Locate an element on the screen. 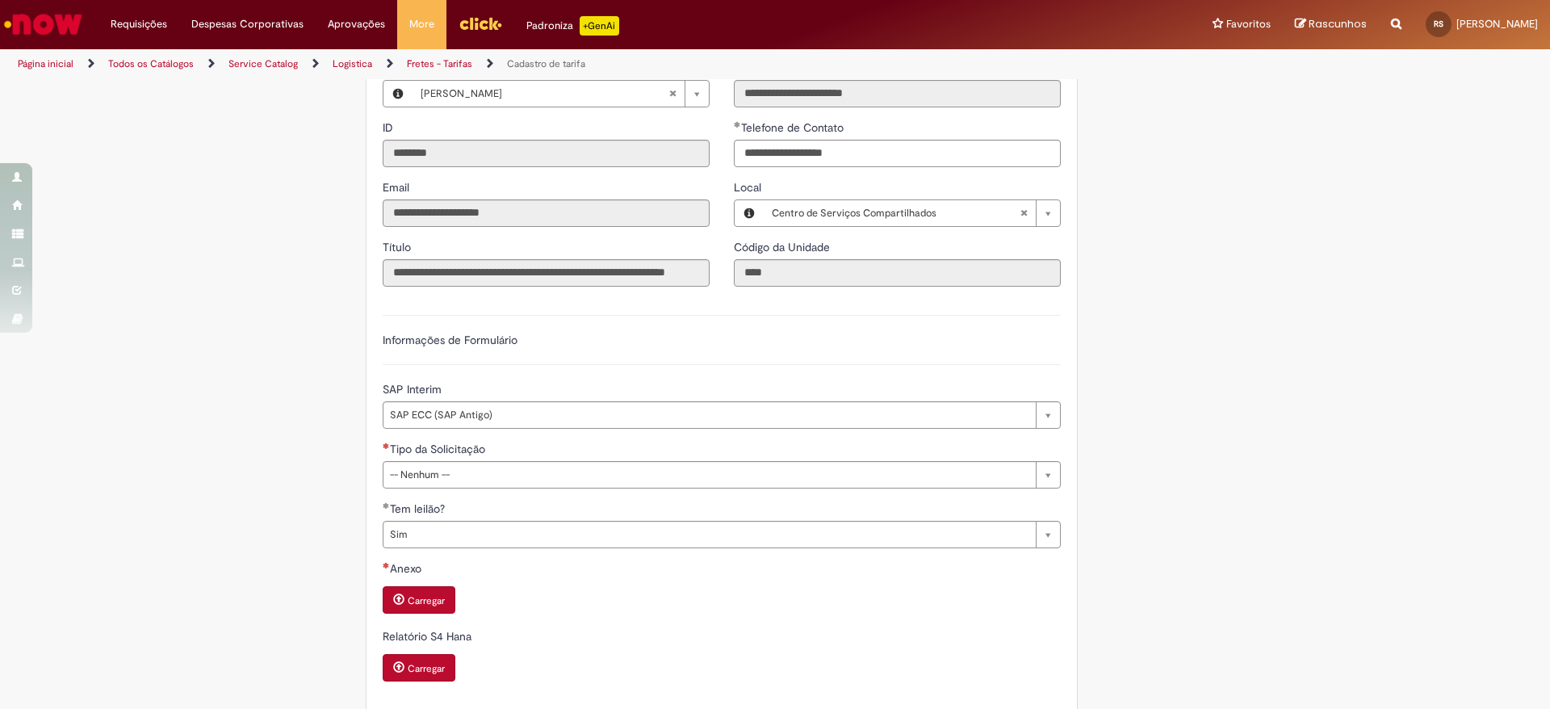  span: More is located at coordinates (421, 24).